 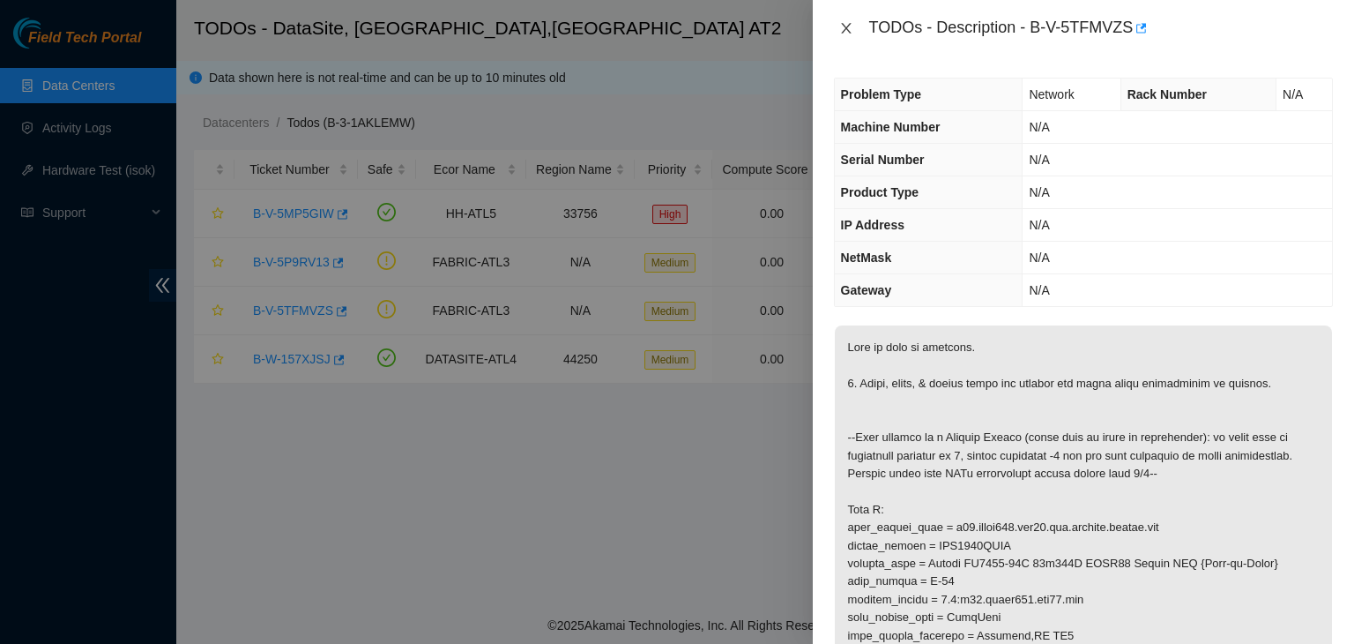 What do you see at coordinates (1051, 94) in the screenshot?
I see `span: Network` at bounding box center [1051, 94].